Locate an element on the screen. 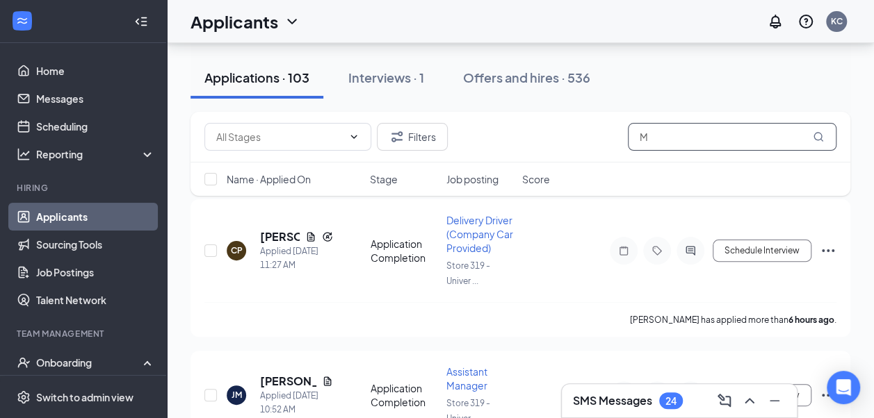 The image size is (874, 418). input: All Stages is located at coordinates (279, 137).